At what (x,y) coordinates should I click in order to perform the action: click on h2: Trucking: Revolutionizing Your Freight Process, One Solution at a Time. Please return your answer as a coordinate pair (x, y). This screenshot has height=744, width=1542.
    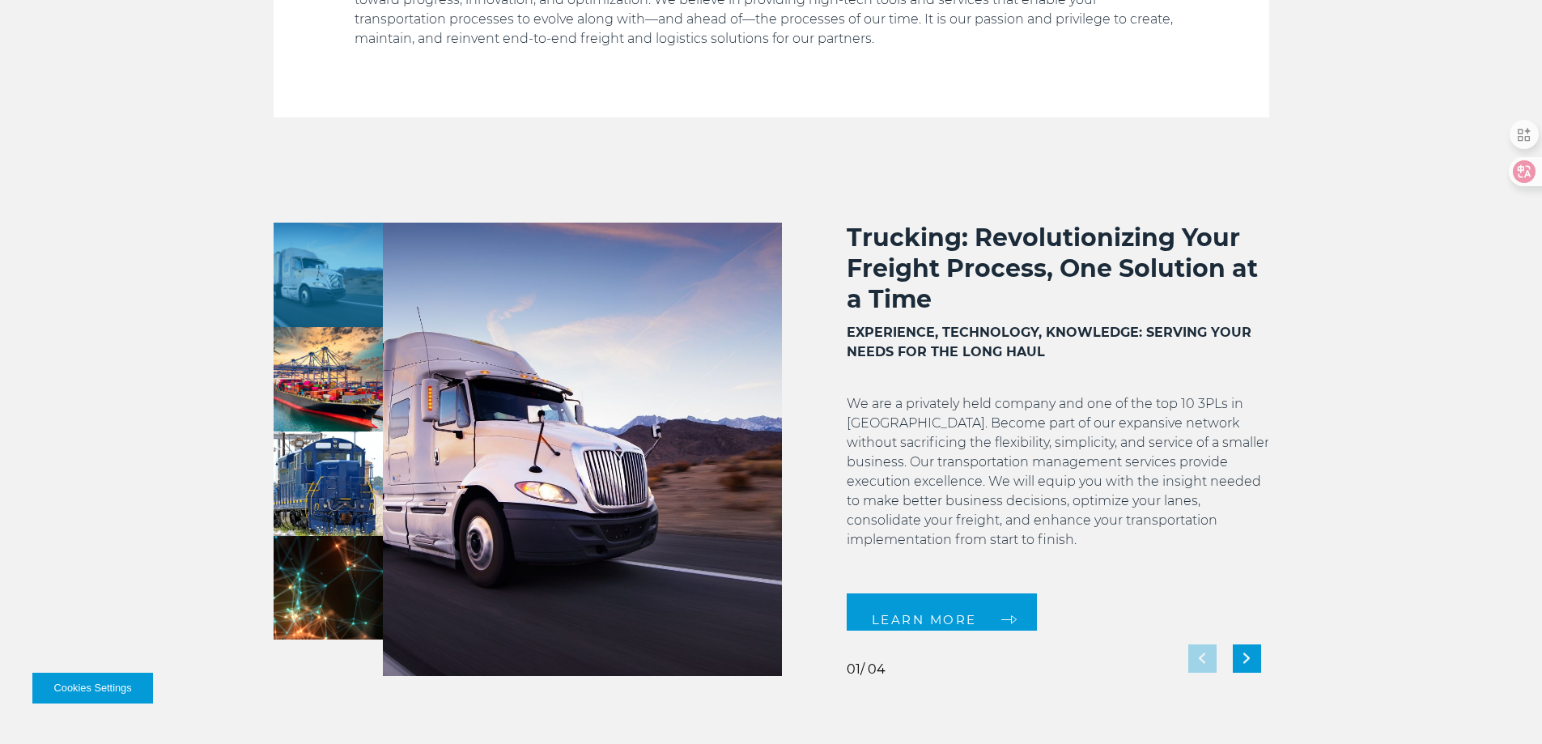
    Looking at the image, I should click on (1058, 269).